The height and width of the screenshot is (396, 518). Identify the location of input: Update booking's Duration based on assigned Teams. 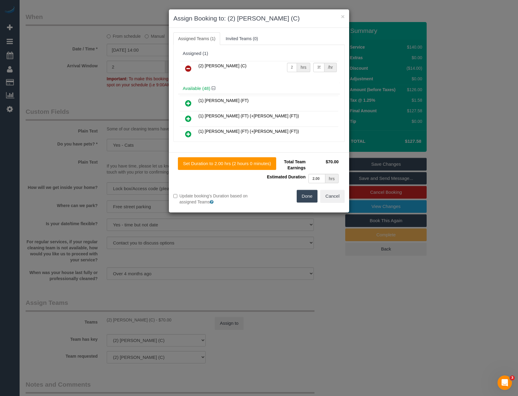
(175, 196).